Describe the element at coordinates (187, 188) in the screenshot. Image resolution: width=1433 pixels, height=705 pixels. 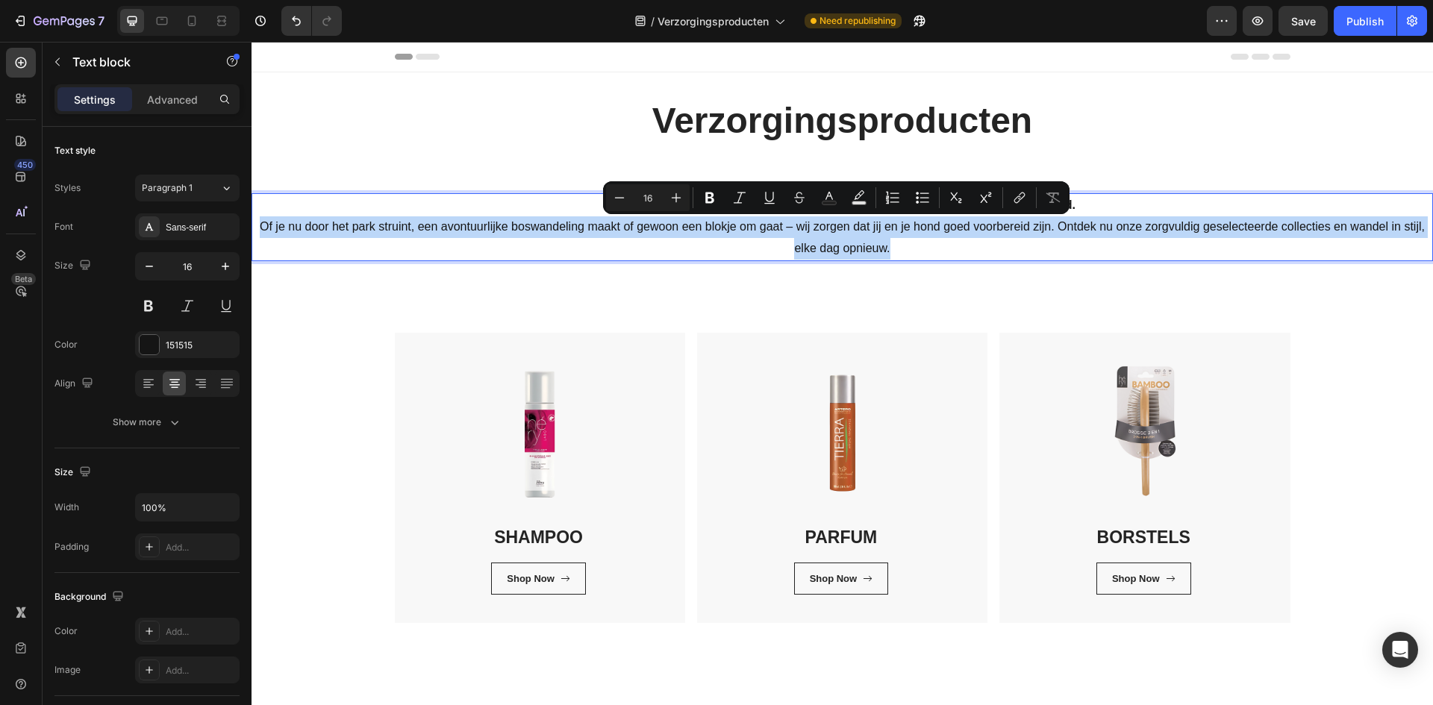
I see `button: Paragraph 1` at that location.